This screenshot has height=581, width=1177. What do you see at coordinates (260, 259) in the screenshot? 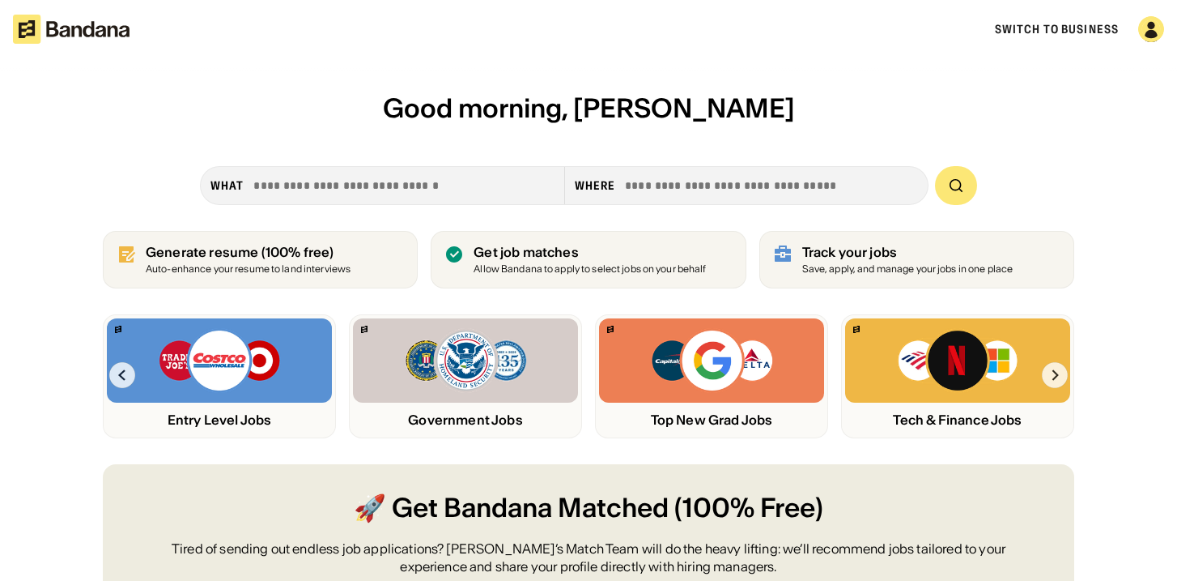
I see `a: Generate resume (100% free)Auto-enhance your resume to land interviews` at bounding box center [260, 259].